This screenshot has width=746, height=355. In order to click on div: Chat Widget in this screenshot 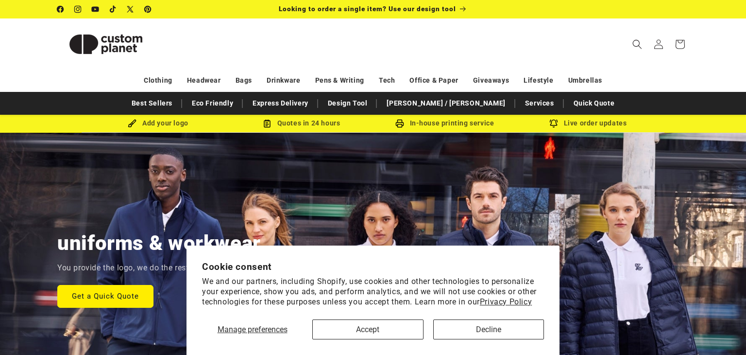, I will do `click(722, 331)`.